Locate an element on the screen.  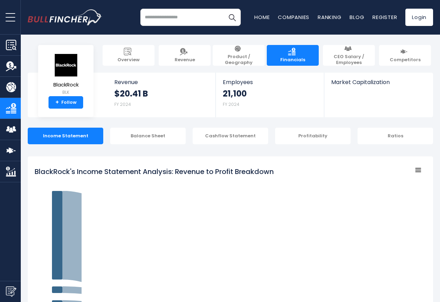
span: Product / Geography is located at coordinates (239, 60).